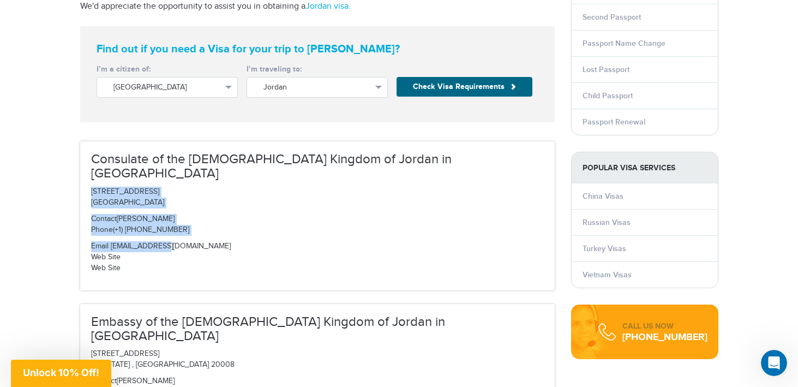 Image resolution: width=798 pixels, height=387 pixels. I want to click on span: Jordan, so click(317, 87).